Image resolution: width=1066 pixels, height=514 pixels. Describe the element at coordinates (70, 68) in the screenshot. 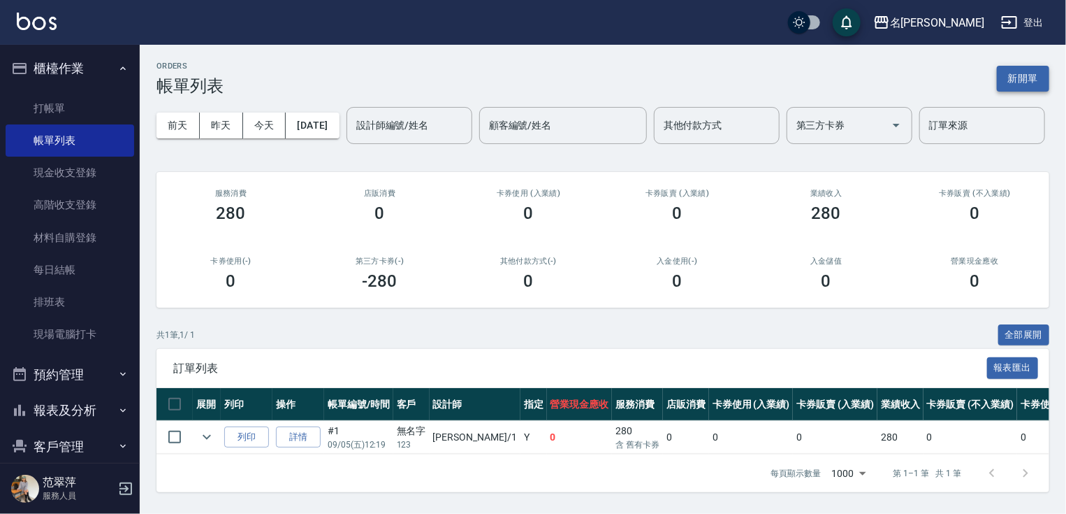

I see `button: 櫃檯作業` at that location.